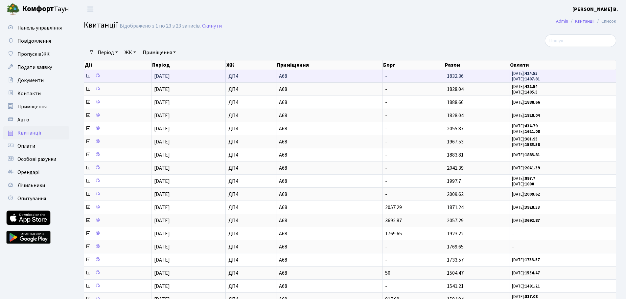 The image size is (626, 299). I want to click on span: 1769.65, so click(455, 247).